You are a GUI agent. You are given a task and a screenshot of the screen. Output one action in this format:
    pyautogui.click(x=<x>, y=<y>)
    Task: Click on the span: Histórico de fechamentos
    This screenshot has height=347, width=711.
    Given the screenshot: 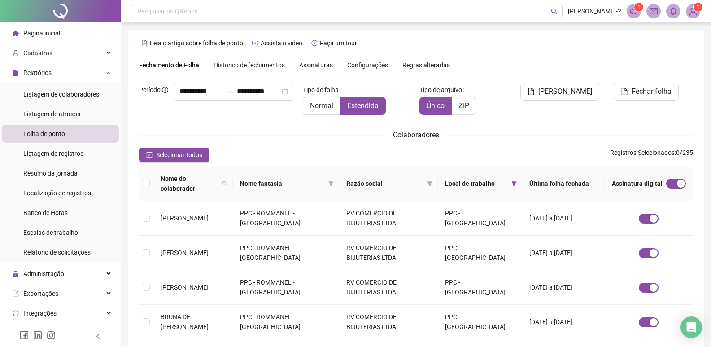 What is the action you would take?
    pyautogui.click(x=249, y=65)
    